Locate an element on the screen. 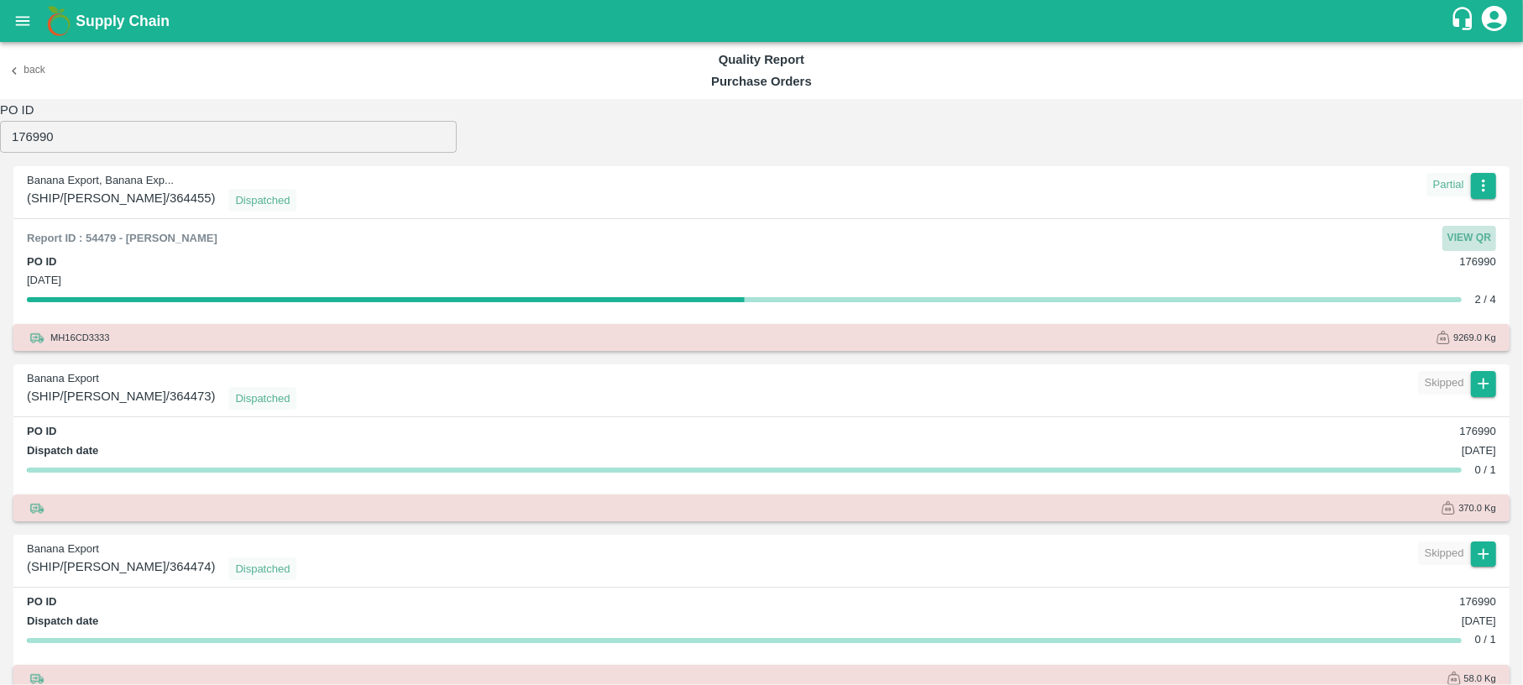  span: MH16CD3333 is located at coordinates (80, 338).